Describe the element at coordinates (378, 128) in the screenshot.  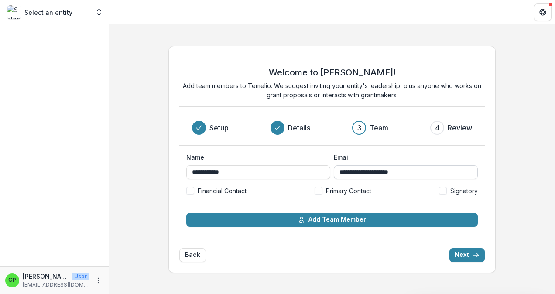
I see `h3: Team` at that location.